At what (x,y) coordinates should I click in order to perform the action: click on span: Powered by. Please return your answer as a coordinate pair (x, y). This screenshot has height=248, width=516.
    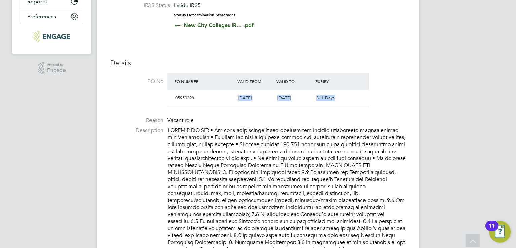
    Looking at the image, I should click on (56, 64).